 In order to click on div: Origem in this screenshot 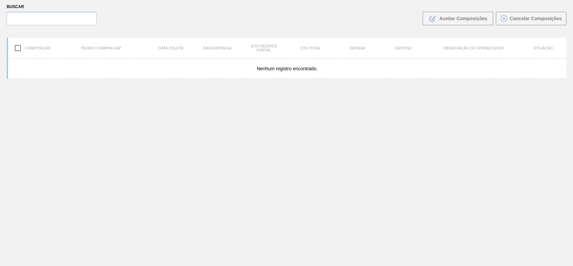, I will do `click(357, 48)`.